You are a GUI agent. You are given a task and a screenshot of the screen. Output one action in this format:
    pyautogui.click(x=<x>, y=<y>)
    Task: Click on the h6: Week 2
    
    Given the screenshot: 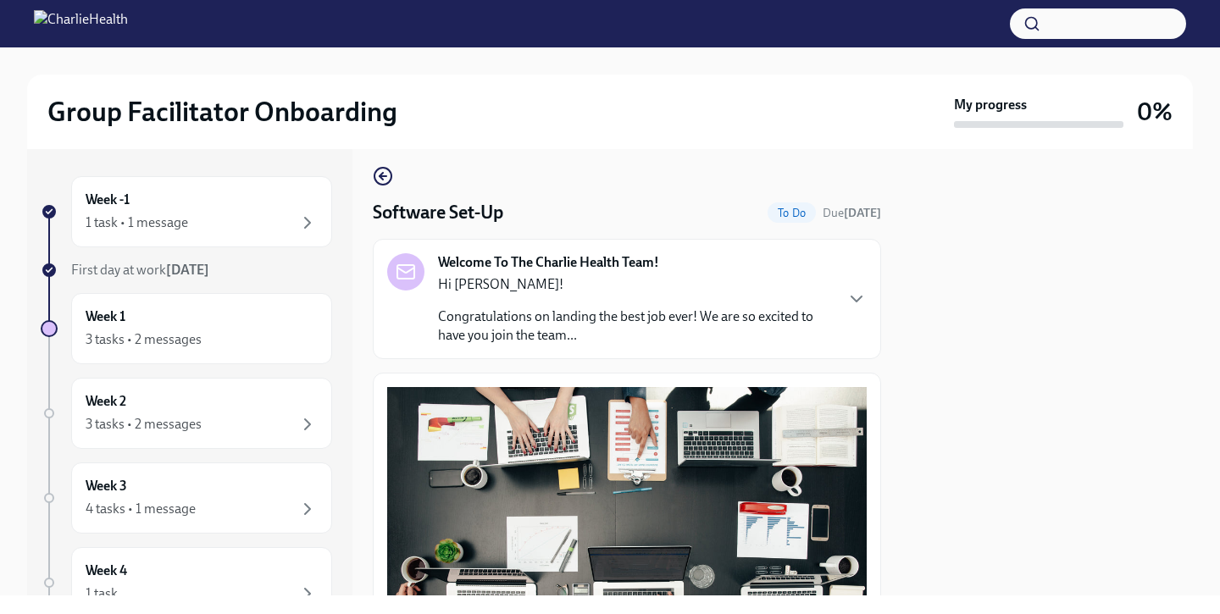 What is the action you would take?
    pyautogui.click(x=106, y=402)
    